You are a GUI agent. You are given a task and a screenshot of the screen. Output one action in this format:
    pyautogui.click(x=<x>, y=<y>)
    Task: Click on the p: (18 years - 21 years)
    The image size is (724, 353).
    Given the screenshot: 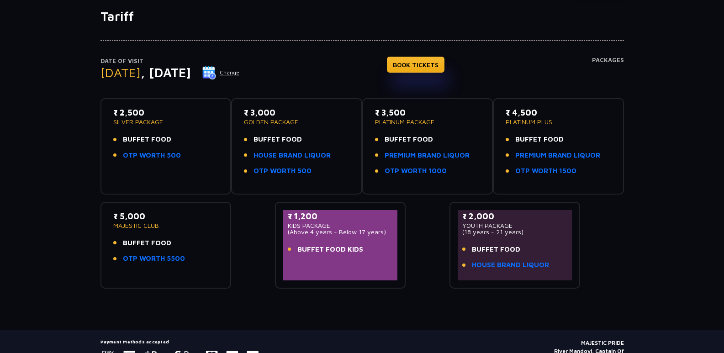 What is the action you would take?
    pyautogui.click(x=515, y=232)
    